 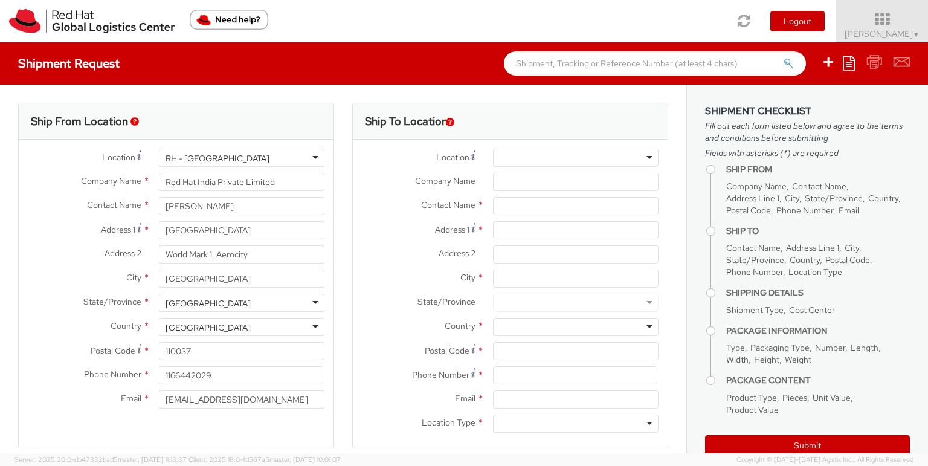 What do you see at coordinates (830, 347) in the screenshot?
I see `span: Number` at bounding box center [830, 347].